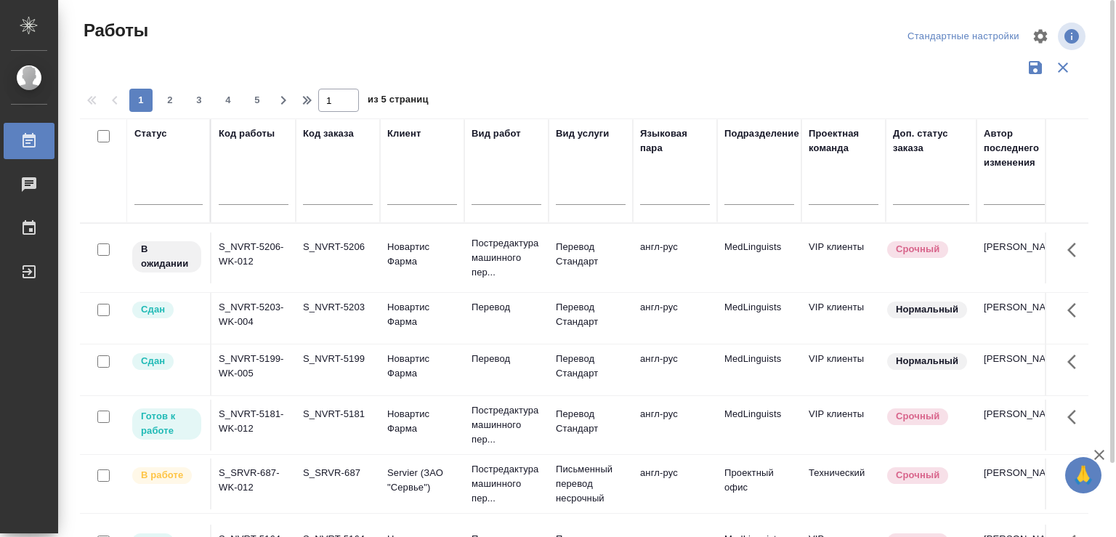  I want to click on div: Исполнитель может приступить к работе, so click(166, 423).